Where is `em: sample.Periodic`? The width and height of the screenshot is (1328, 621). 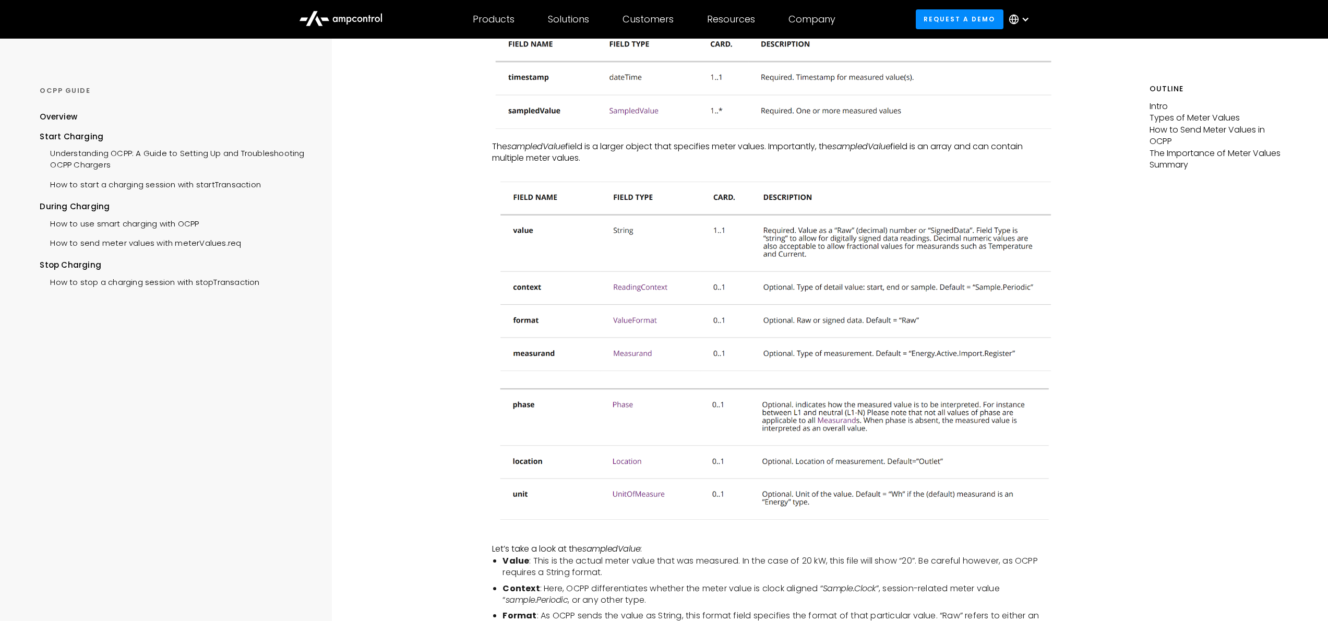 em: sample.Periodic is located at coordinates (537, 600).